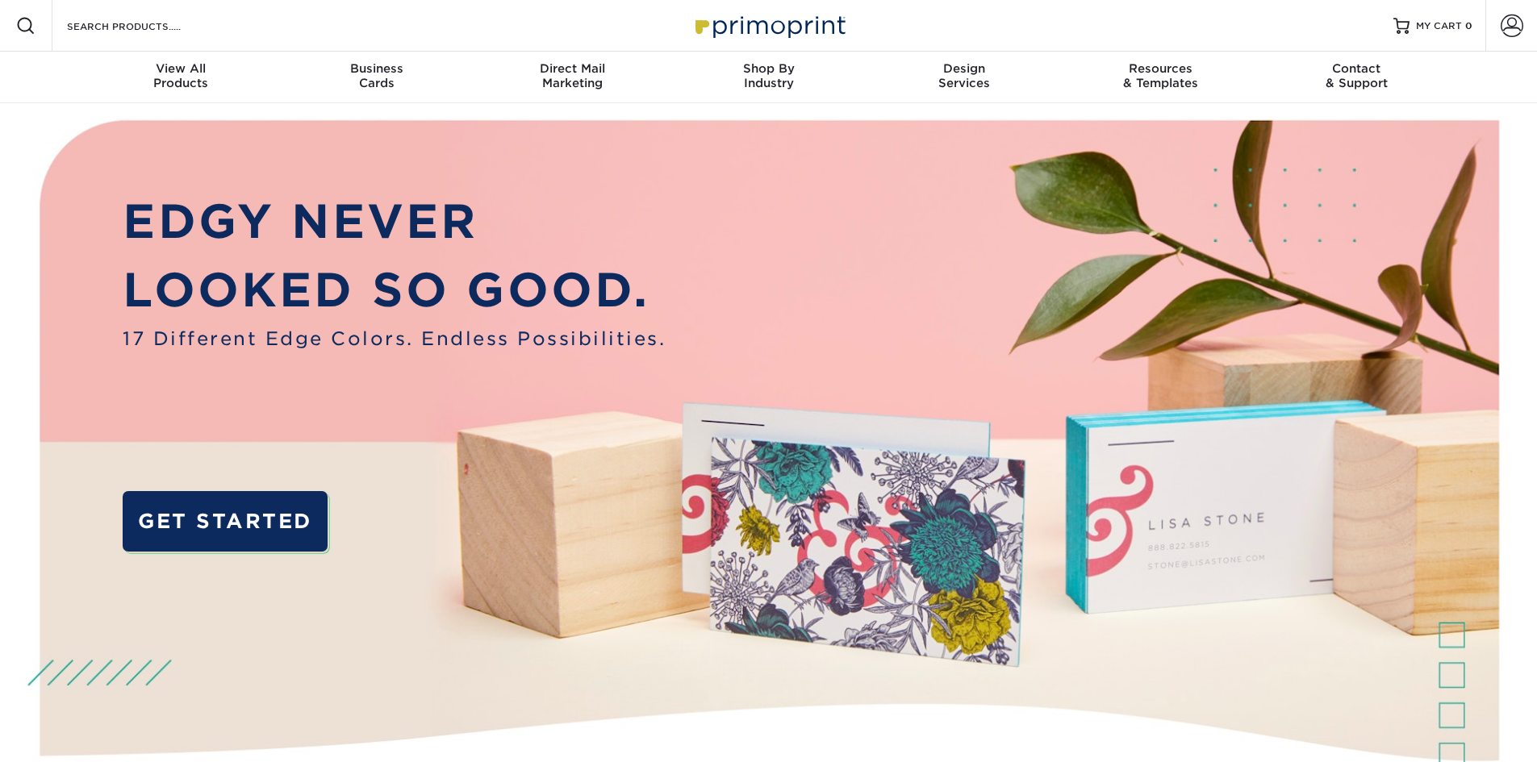 This screenshot has width=1537, height=762. Describe the element at coordinates (1356, 77) in the screenshot. I see `a: Contact& Support` at that location.